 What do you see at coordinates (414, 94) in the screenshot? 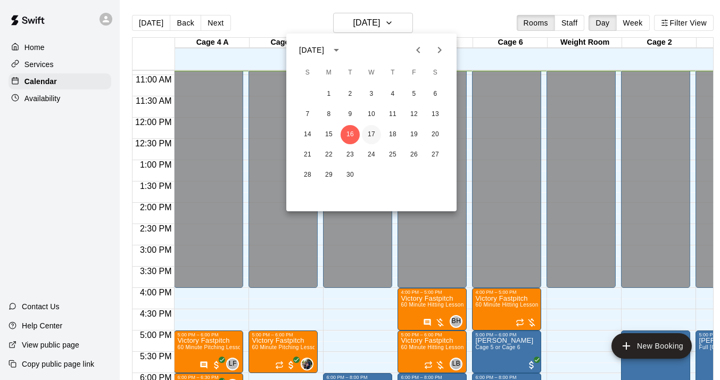
I see `button: 5` at bounding box center [414, 94].